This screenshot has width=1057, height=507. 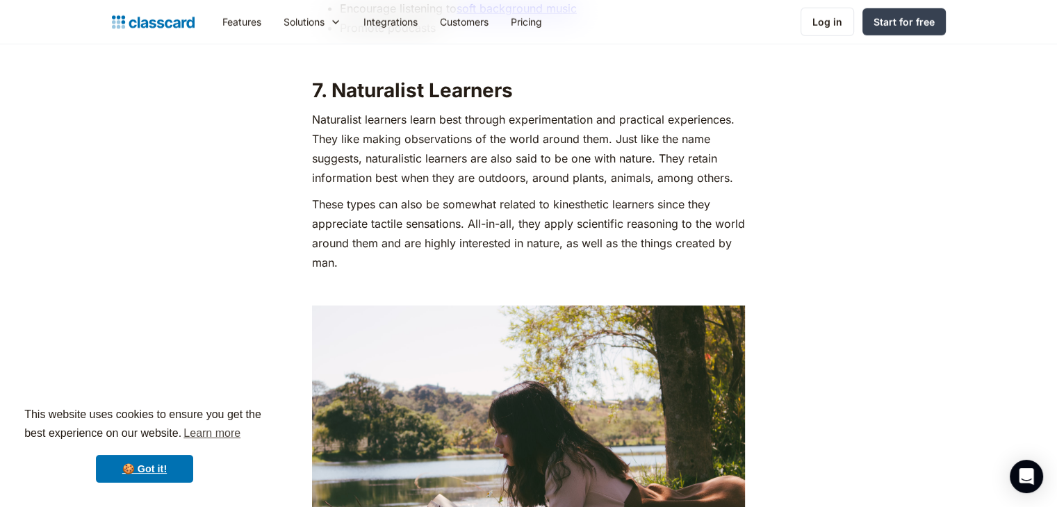 What do you see at coordinates (904, 22) in the screenshot?
I see `a: Start for free` at bounding box center [904, 22].